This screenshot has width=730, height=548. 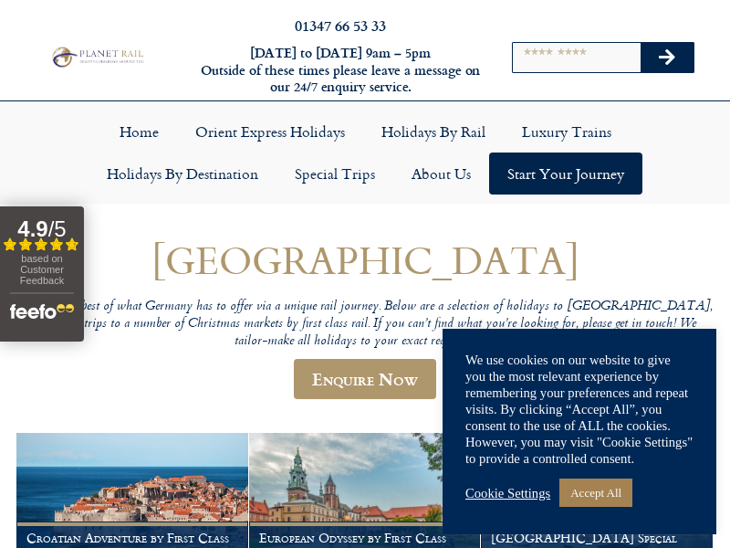 I want to click on a: Holidays by Rail, so click(x=434, y=131).